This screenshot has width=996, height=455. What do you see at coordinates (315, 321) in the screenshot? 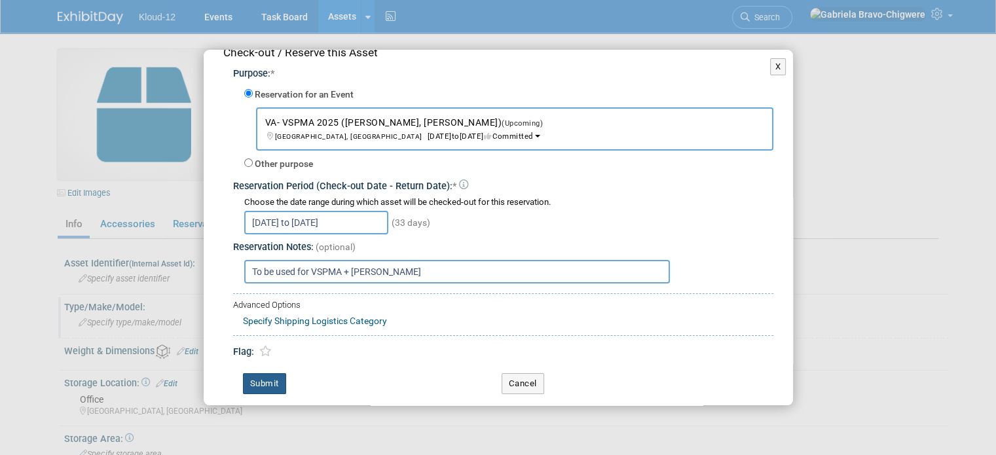
I see `a: Specify Shipping Logistics Category` at bounding box center [315, 321].